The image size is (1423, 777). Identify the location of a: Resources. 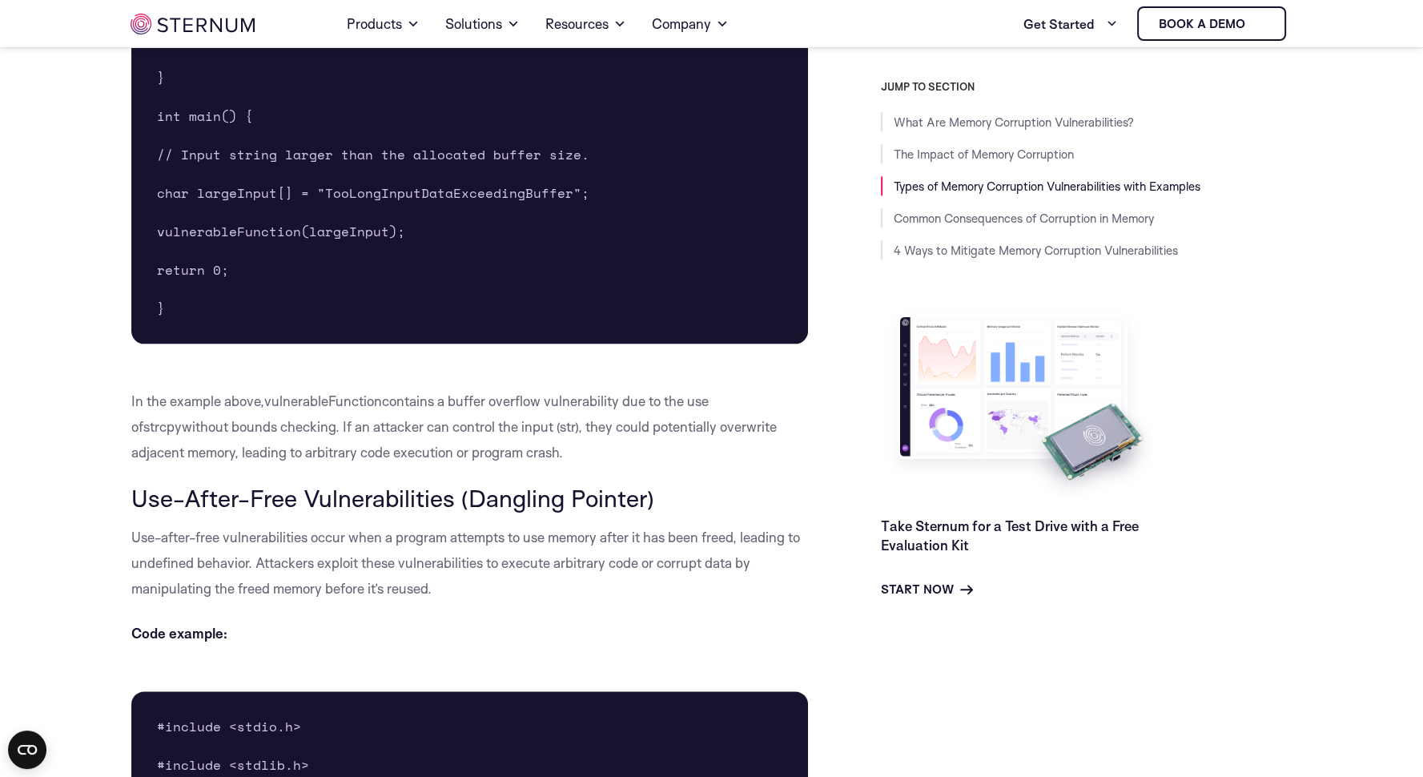
(586, 24).